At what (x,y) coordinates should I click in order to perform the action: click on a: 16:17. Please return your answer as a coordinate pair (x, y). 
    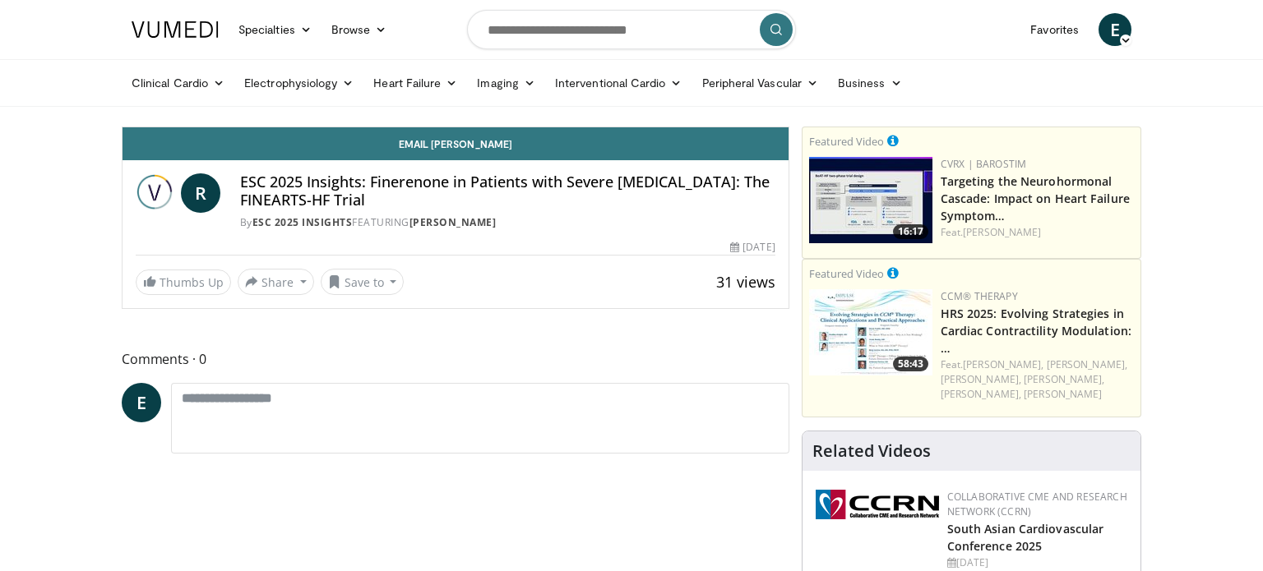
    Looking at the image, I should click on (871, 200).